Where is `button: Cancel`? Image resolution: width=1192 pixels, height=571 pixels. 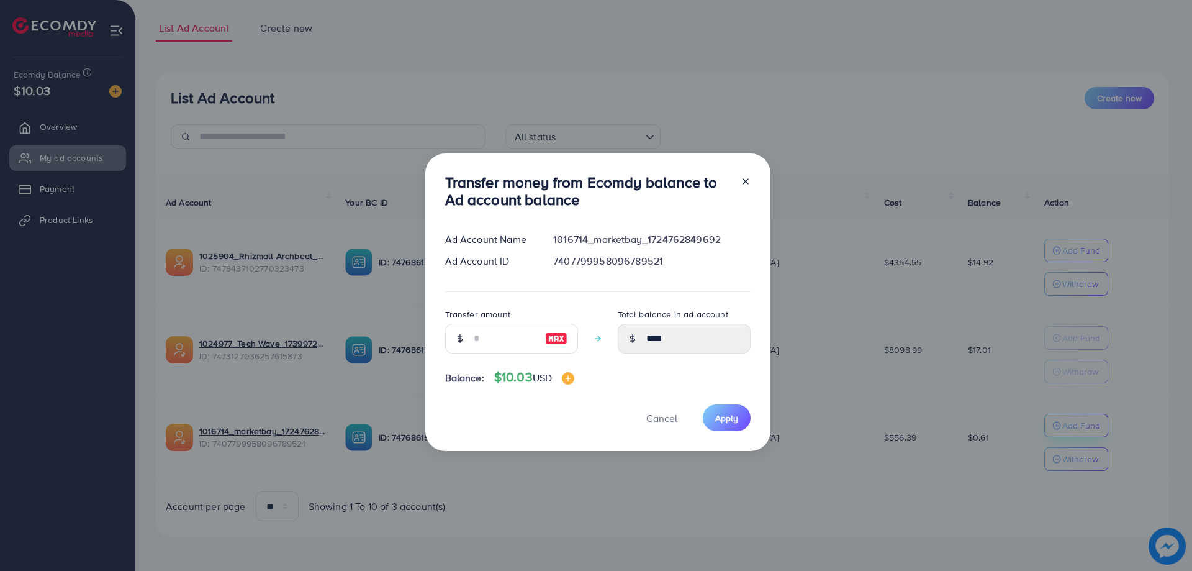 button: Cancel is located at coordinates (662, 417).